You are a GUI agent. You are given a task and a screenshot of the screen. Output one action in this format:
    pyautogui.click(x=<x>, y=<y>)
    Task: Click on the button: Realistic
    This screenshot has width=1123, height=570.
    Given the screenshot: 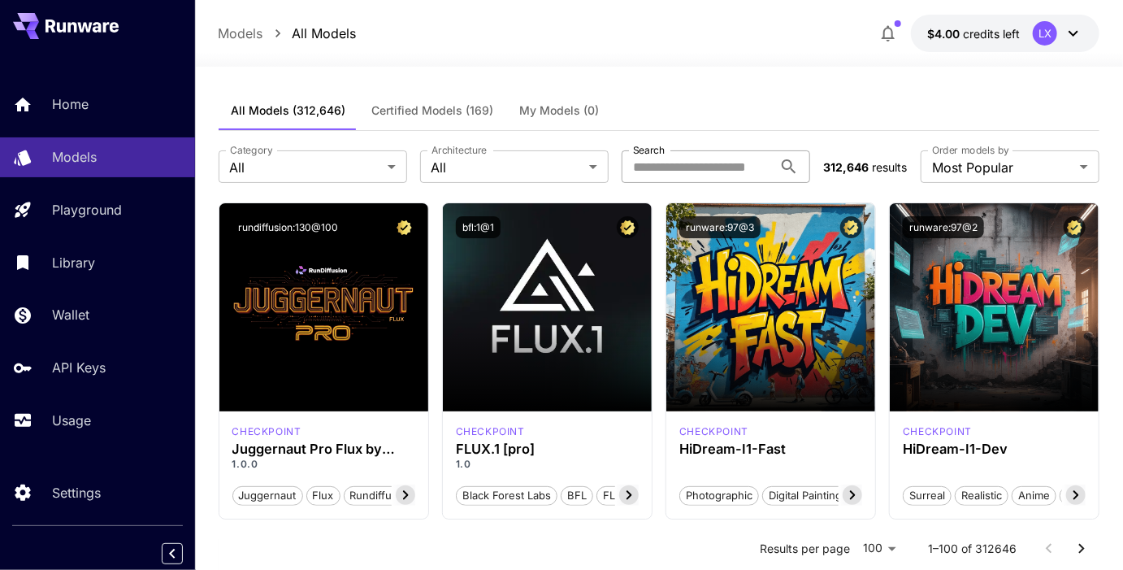 What is the action you would take?
    pyautogui.click(x=982, y=495)
    